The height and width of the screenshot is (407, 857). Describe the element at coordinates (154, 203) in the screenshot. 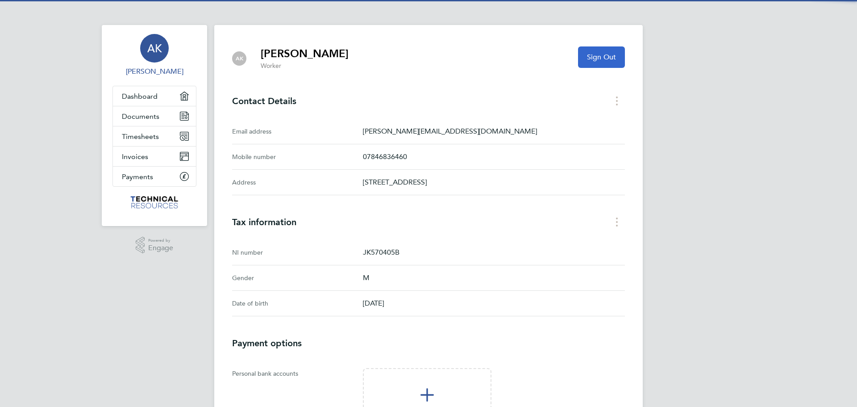

I see `img: technicalresources-logo-retina.png` at that location.